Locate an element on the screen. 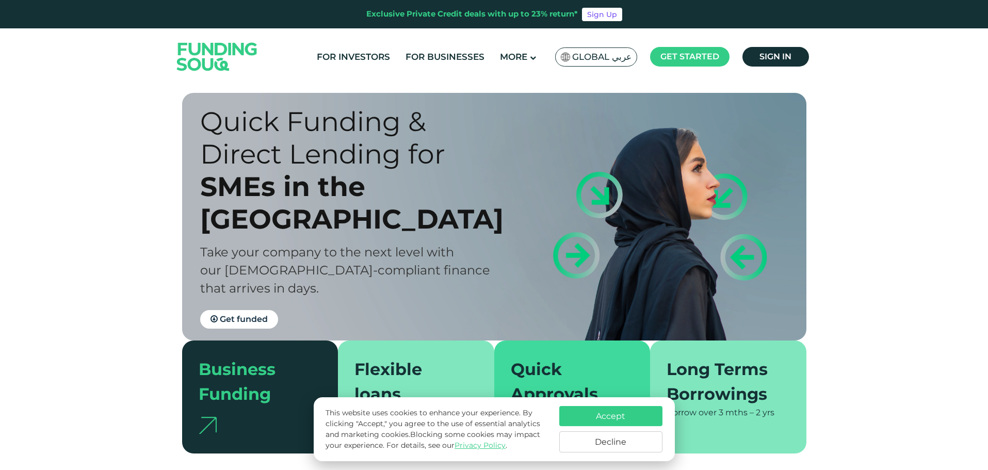 This screenshot has height=470, width=988. span: Get funded is located at coordinates (244, 319).